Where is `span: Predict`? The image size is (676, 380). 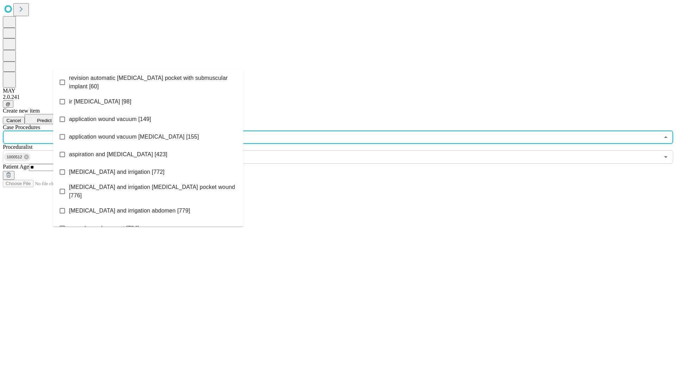
span: Predict is located at coordinates (44, 120).